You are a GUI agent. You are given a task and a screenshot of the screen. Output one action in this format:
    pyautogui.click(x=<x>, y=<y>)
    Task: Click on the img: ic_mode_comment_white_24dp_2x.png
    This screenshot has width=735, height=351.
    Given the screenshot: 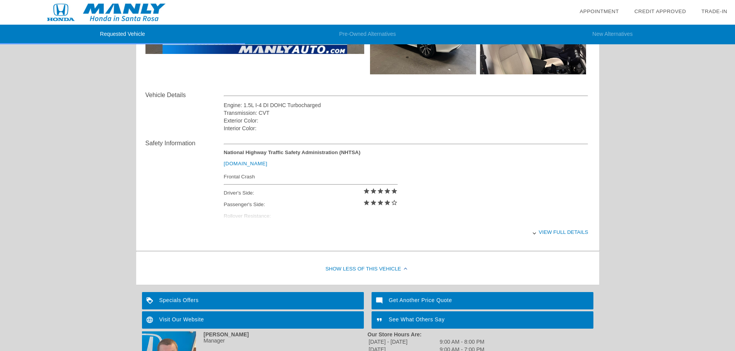 What is the action you would take?
    pyautogui.click(x=380, y=301)
    